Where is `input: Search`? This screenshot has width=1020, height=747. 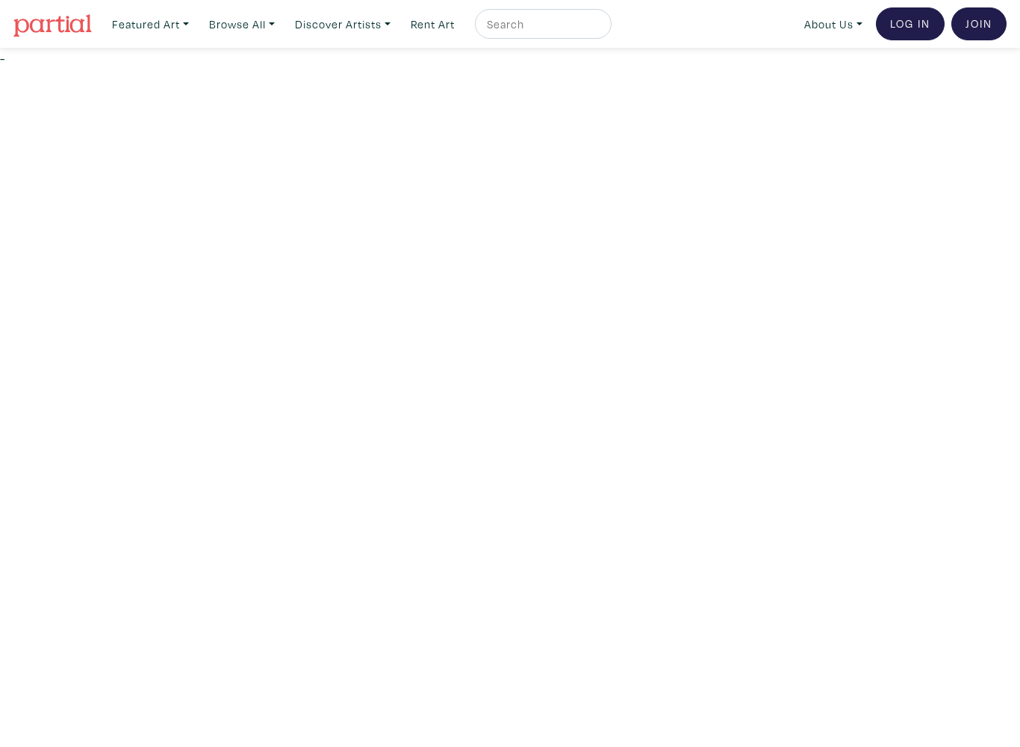 input: Search is located at coordinates (541, 24).